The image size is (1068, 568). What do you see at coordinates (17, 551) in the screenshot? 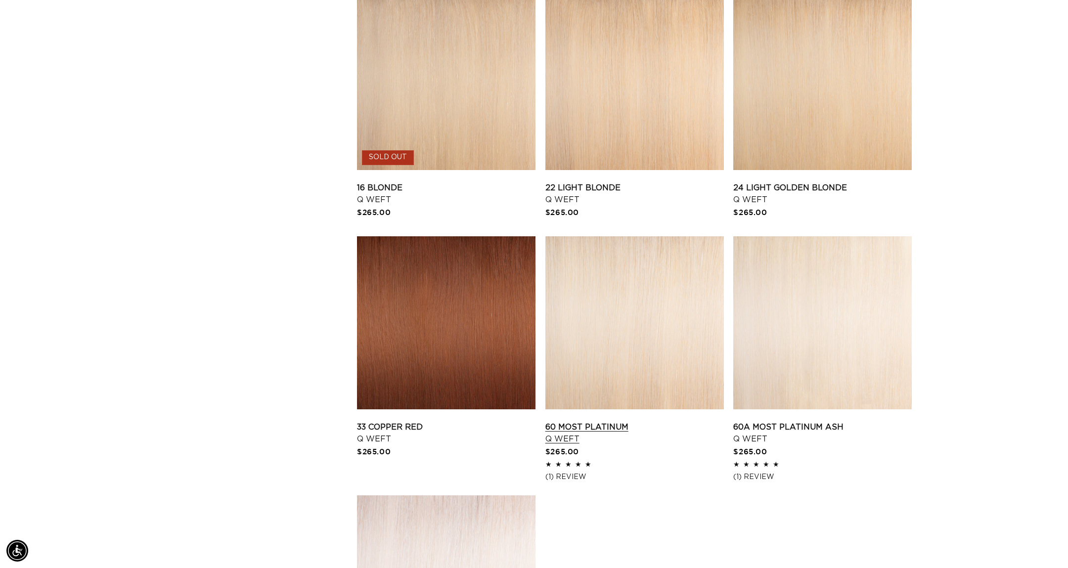
I see `div: Accessibility Menu` at bounding box center [17, 551].